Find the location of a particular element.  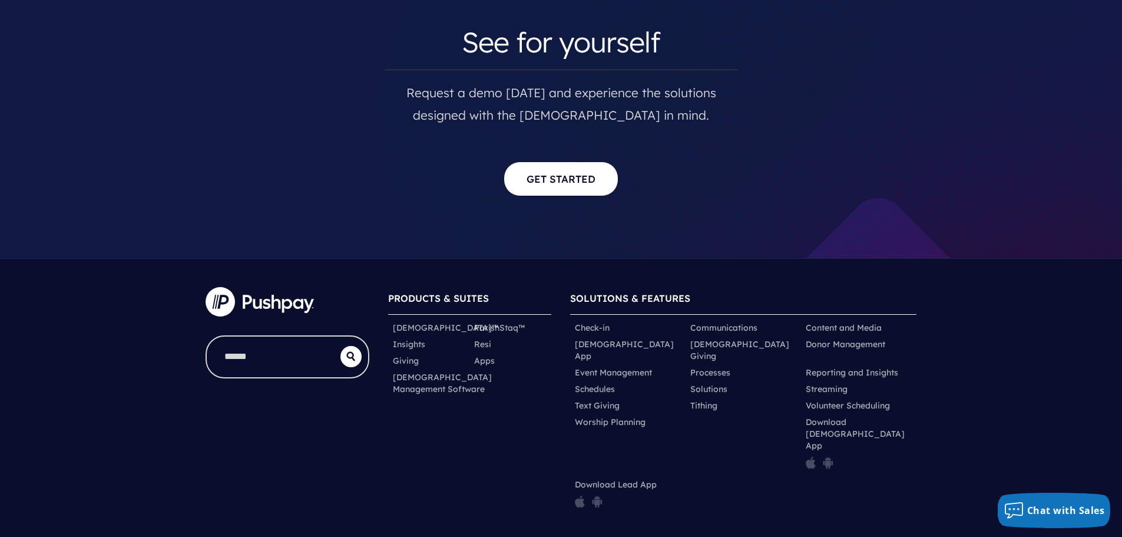

a: Content and Media is located at coordinates (844, 328).